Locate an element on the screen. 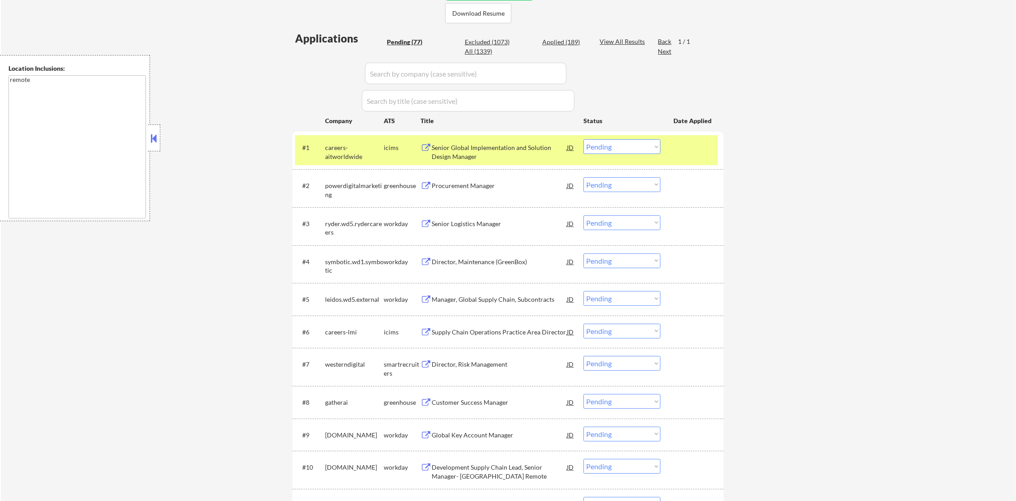 The width and height of the screenshot is (1016, 501). div: ryder.wd5.rydercareers is located at coordinates (354, 228).